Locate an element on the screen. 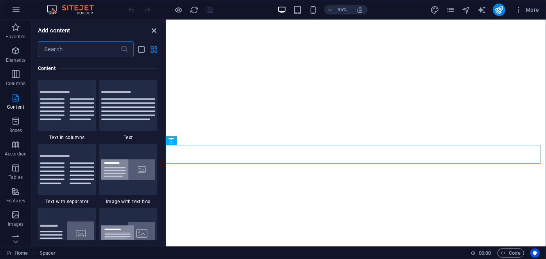 The height and width of the screenshot is (259, 546). h6: Session time is located at coordinates (480, 253).